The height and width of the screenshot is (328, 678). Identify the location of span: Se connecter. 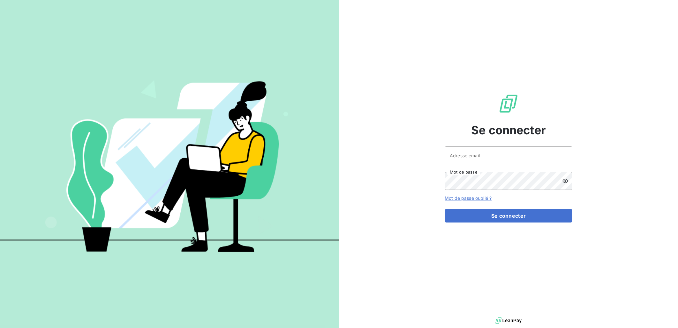
(509, 130).